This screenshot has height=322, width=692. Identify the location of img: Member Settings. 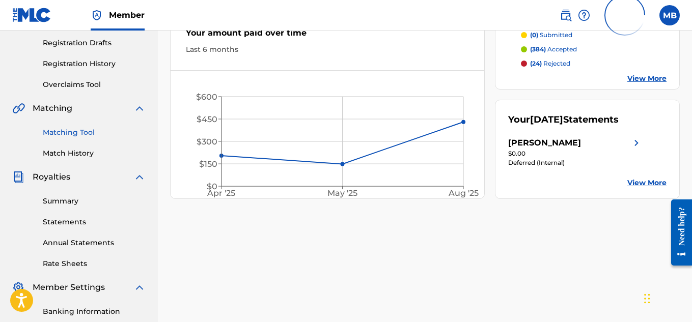
(18, 288).